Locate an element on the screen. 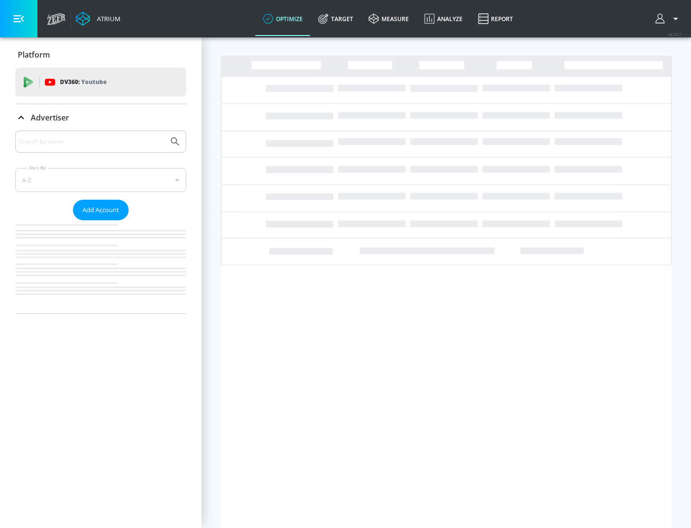  div: Atrium is located at coordinates (107, 19).